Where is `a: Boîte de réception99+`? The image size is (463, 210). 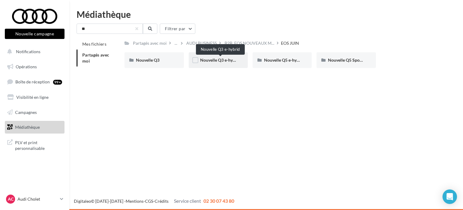 a: Boîte de réception99+ is located at coordinates (35, 81).